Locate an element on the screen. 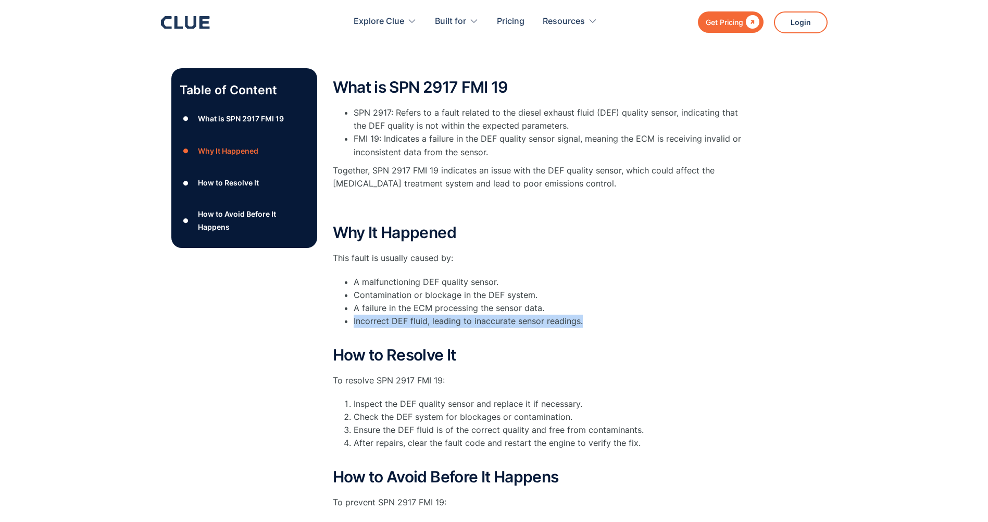  div: What is SPN 2917 FMI 19 is located at coordinates (241, 118).